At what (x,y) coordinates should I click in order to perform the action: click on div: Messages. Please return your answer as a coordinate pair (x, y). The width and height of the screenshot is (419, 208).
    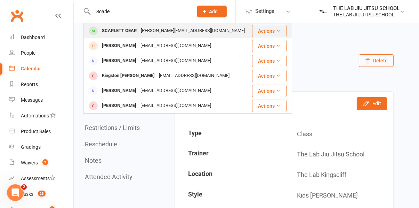
    Looking at the image, I should click on (32, 100).